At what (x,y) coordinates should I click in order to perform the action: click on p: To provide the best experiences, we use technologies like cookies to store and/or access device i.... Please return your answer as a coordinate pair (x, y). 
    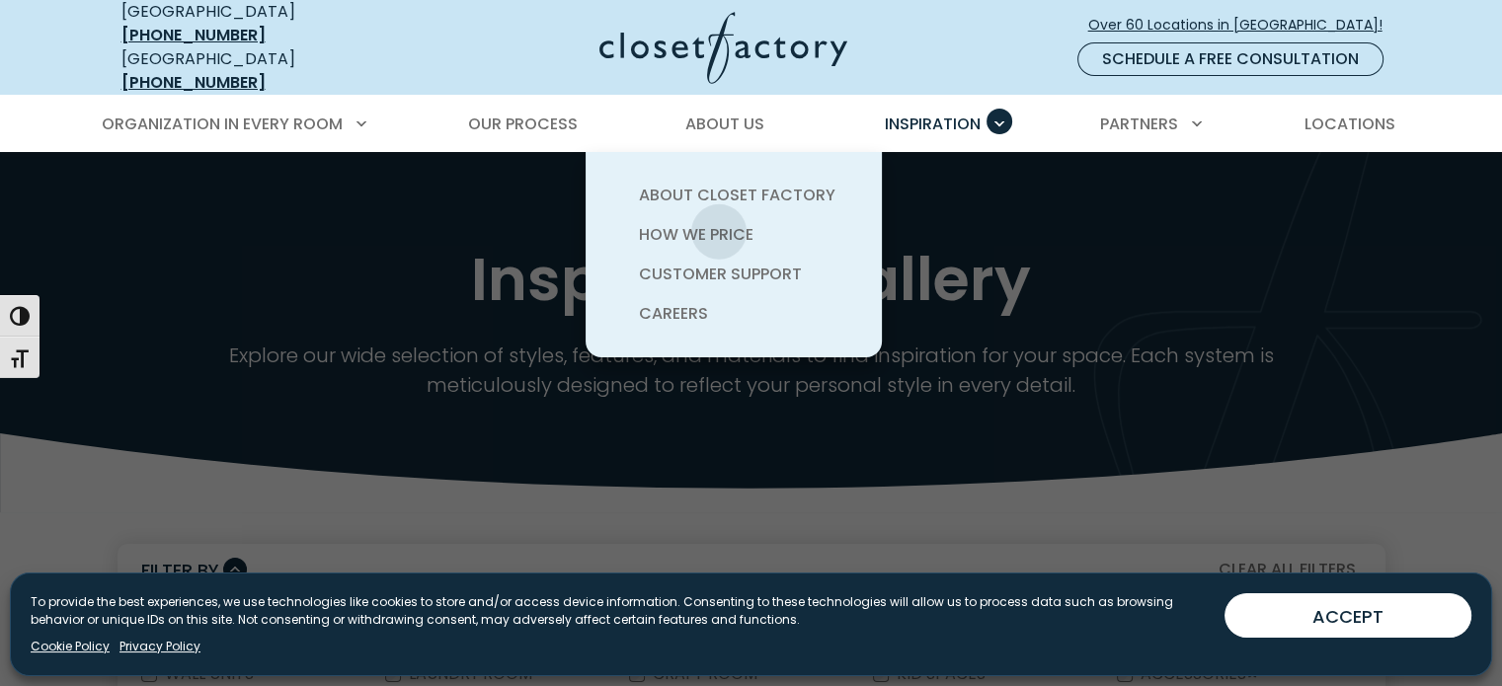
    Looking at the image, I should click on (619, 611).